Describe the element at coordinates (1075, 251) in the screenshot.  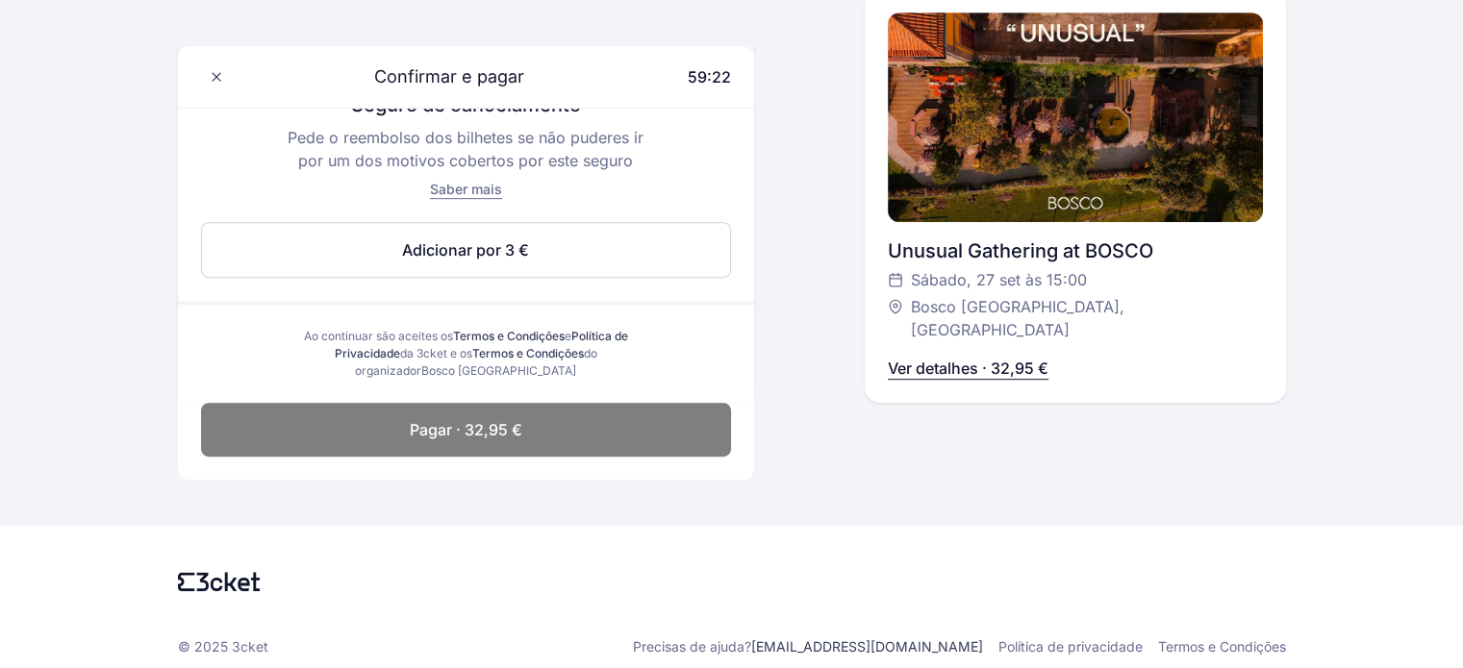
I see `div: Unusual Gathering at BOSCO` at that location.